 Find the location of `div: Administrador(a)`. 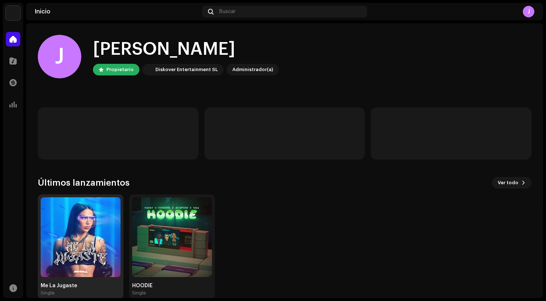

div: Administrador(a) is located at coordinates (253, 70).